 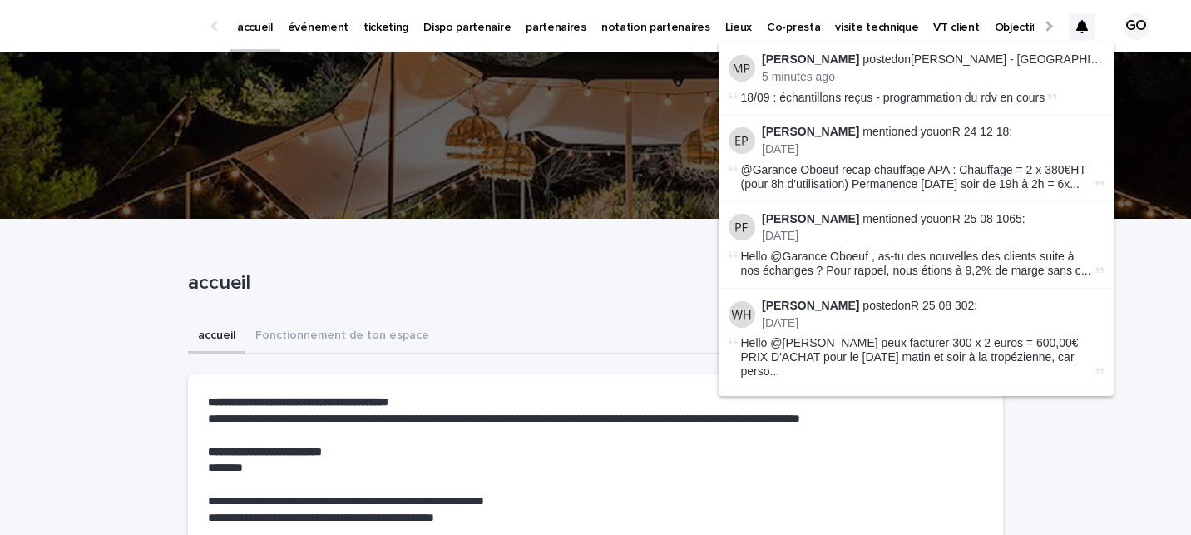 I want to click on button: Fonctionnement de ton espace, so click(x=342, y=337).